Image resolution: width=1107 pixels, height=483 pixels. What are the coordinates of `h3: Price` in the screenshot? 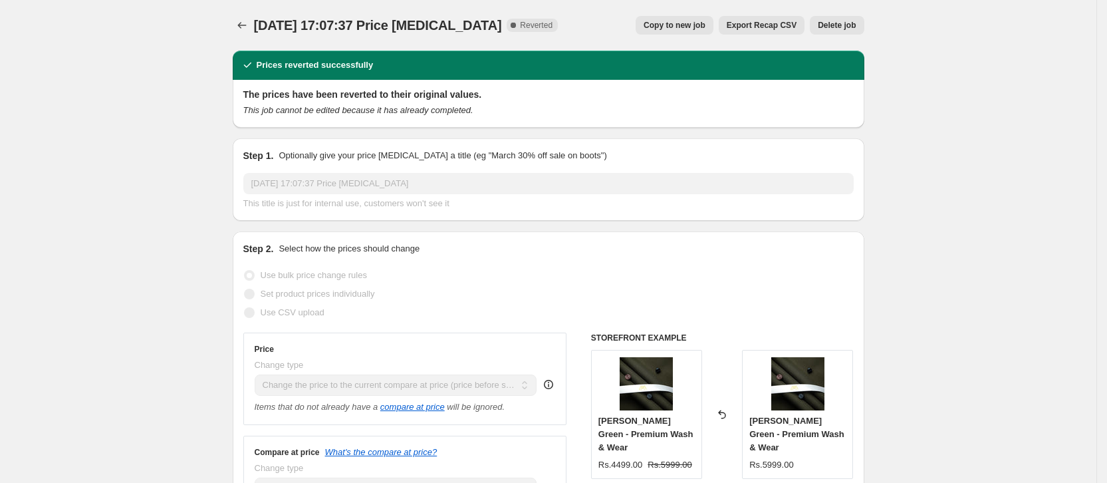 It's located at (264, 349).